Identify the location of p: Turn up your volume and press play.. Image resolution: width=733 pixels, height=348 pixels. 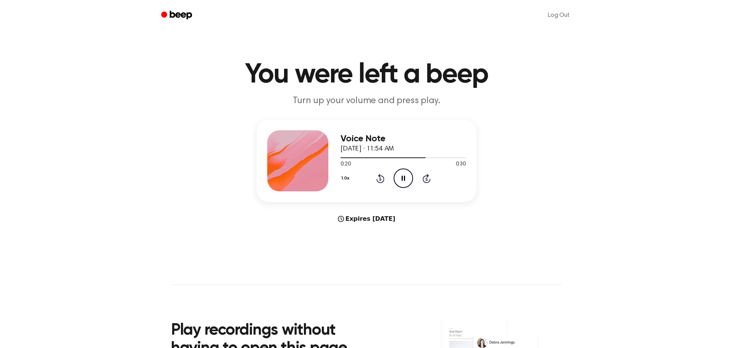
(367, 101).